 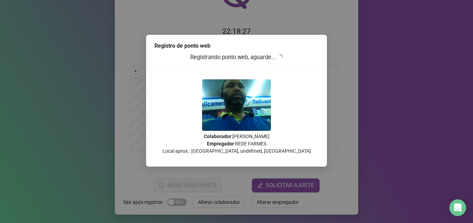 What do you see at coordinates (237, 57) in the screenshot?
I see `h3: Registrando ponto web, aguarde...` at bounding box center [237, 57].